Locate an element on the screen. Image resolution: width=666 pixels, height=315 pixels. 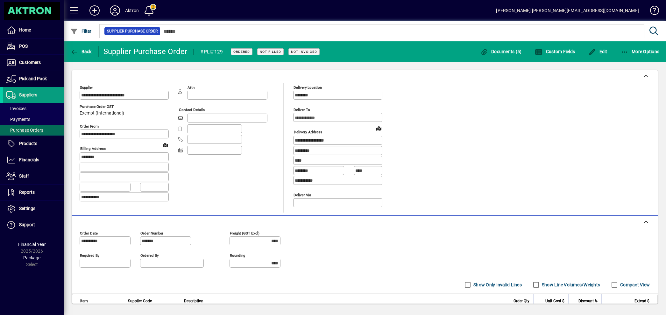
app-page-header-button: Back is located at coordinates (81, 52).